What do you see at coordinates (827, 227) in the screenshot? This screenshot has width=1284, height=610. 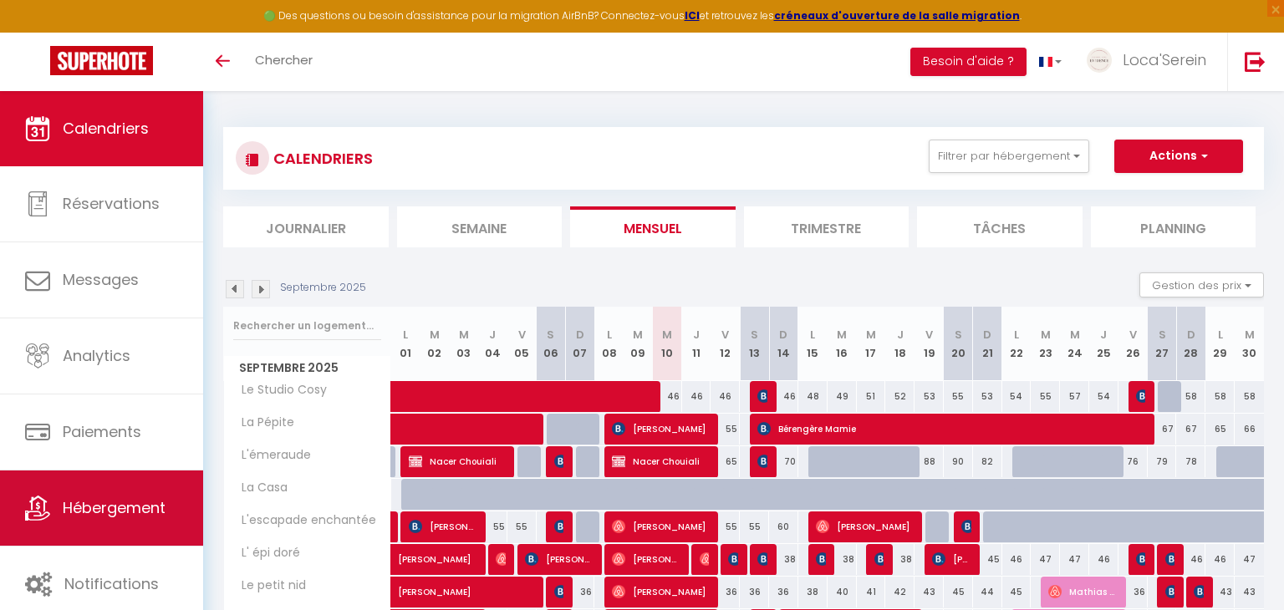 I see `li: Trimestre` at bounding box center [827, 227].